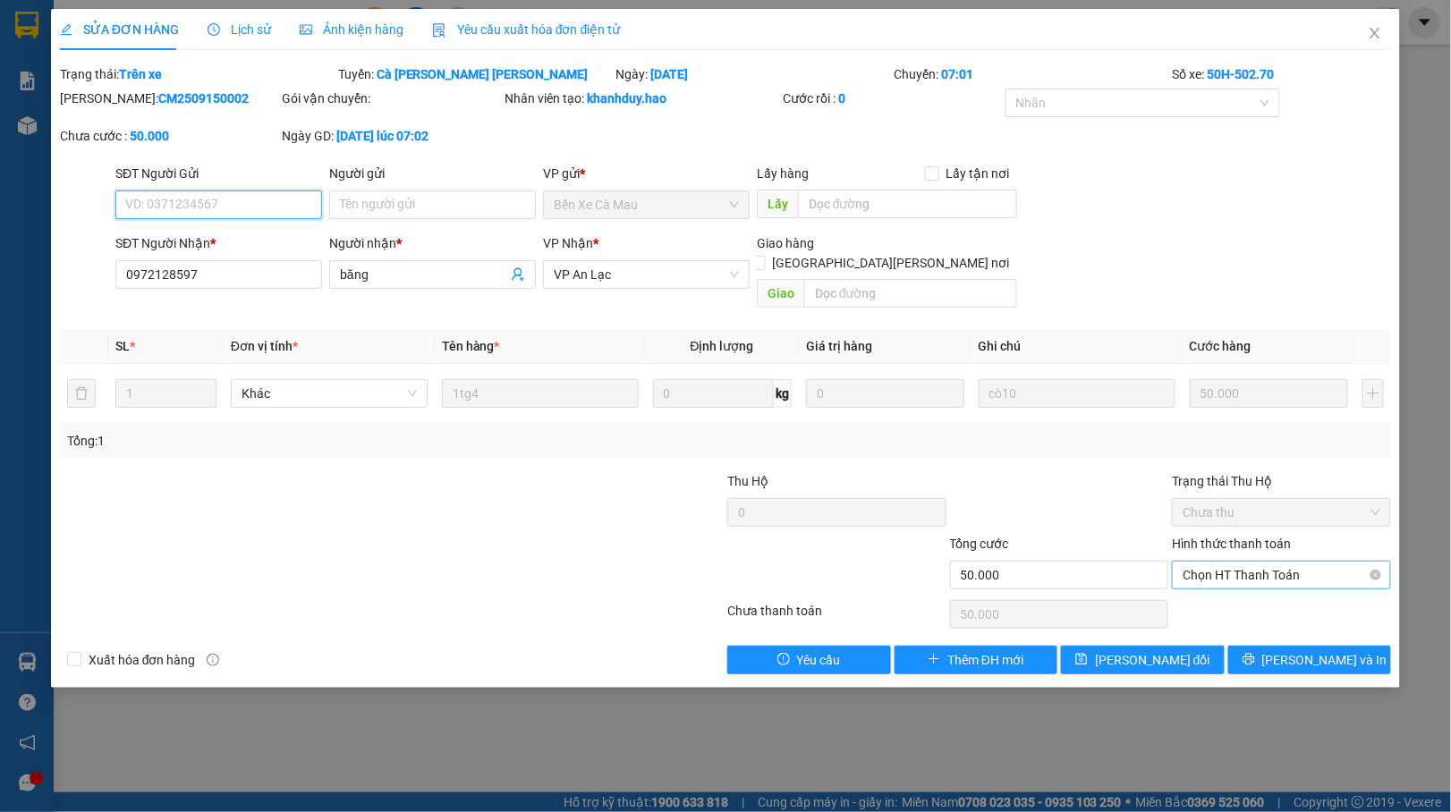  Describe the element at coordinates (1220, 346) in the screenshot. I see `span: Cước hàng` at that location.